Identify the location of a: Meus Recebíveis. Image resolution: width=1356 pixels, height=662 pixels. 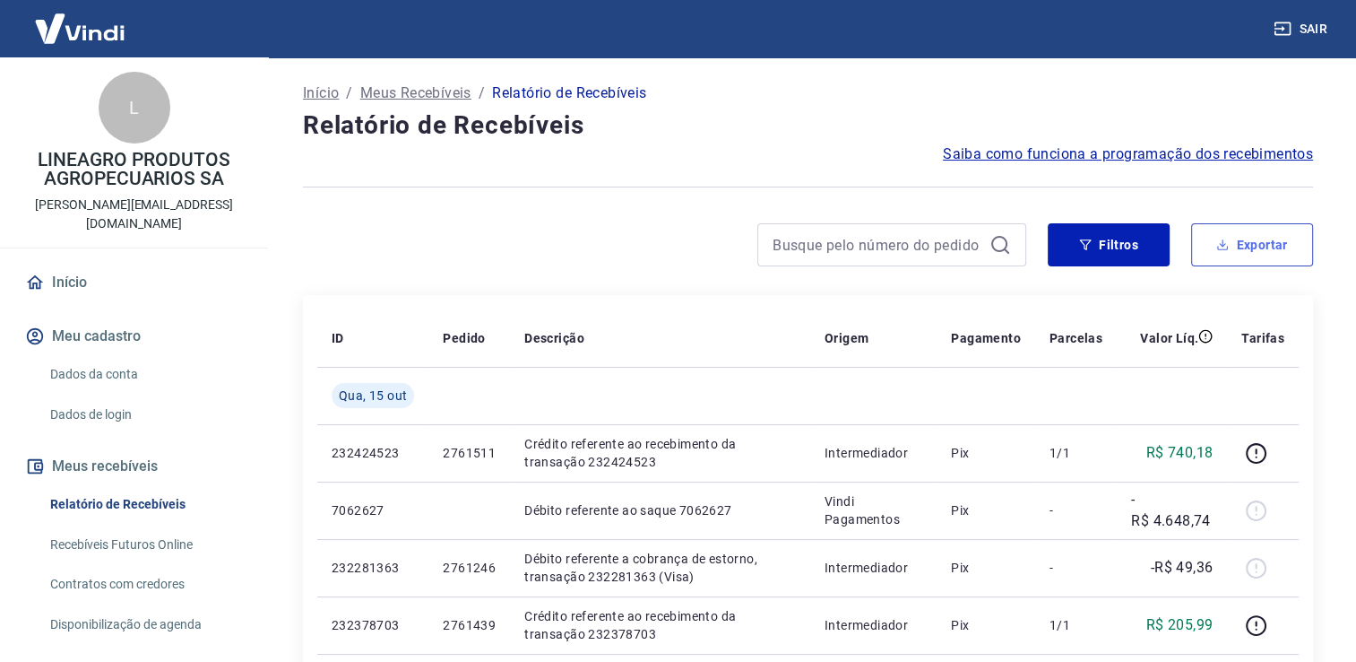
(416, 93).